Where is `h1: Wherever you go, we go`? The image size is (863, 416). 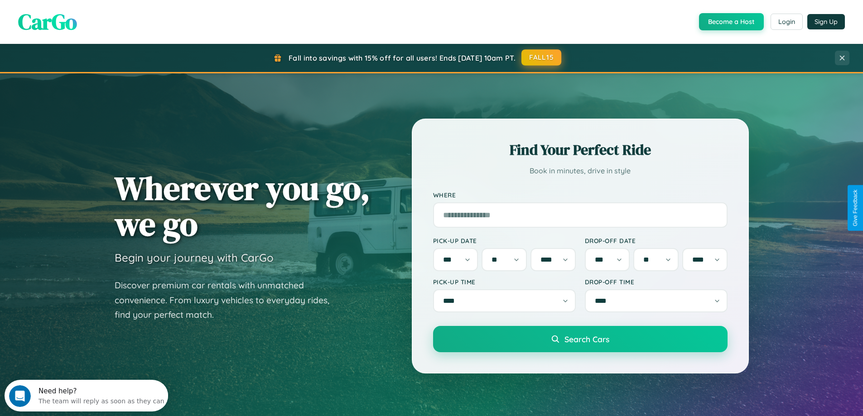
h1: Wherever you go, we go is located at coordinates (242, 206).